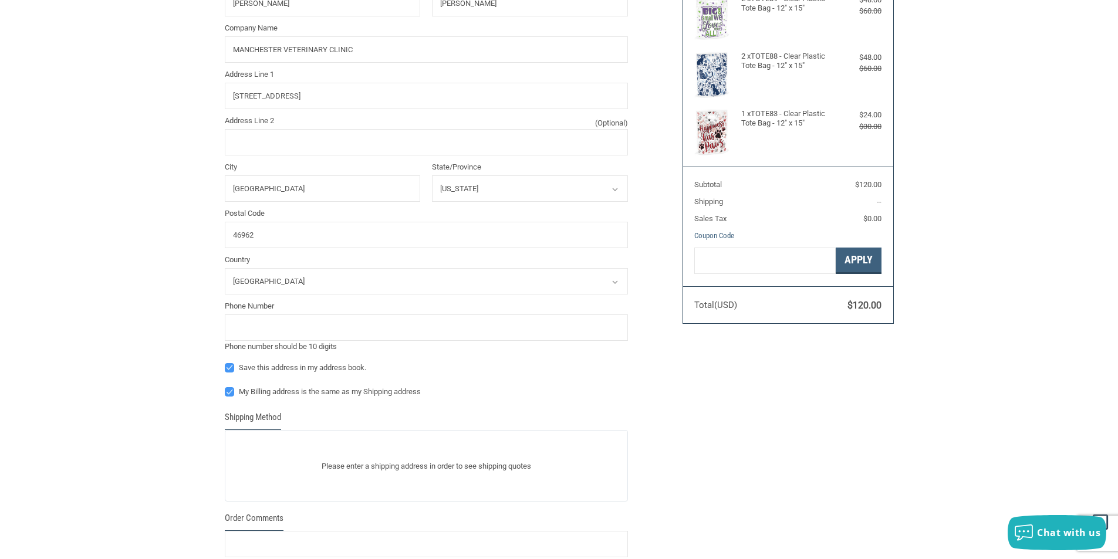 Image resolution: width=1118 pixels, height=559 pixels. What do you see at coordinates (1057, 533) in the screenshot?
I see `button: Chat with us` at bounding box center [1057, 533].